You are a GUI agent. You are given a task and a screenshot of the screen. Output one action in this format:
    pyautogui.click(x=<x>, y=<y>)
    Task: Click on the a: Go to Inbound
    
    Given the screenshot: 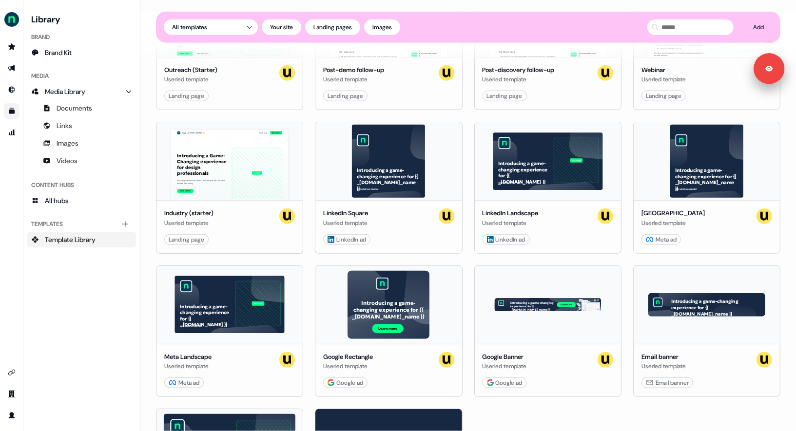 What is the action you would take?
    pyautogui.click(x=12, y=90)
    